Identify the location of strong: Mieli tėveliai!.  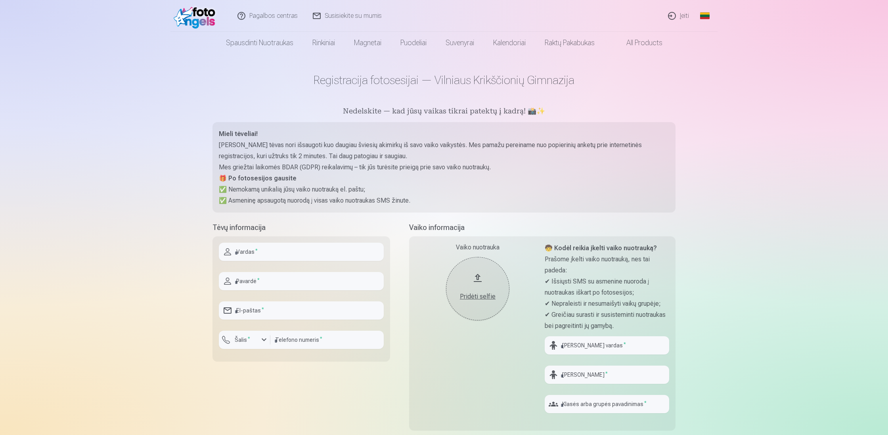
(238, 134).